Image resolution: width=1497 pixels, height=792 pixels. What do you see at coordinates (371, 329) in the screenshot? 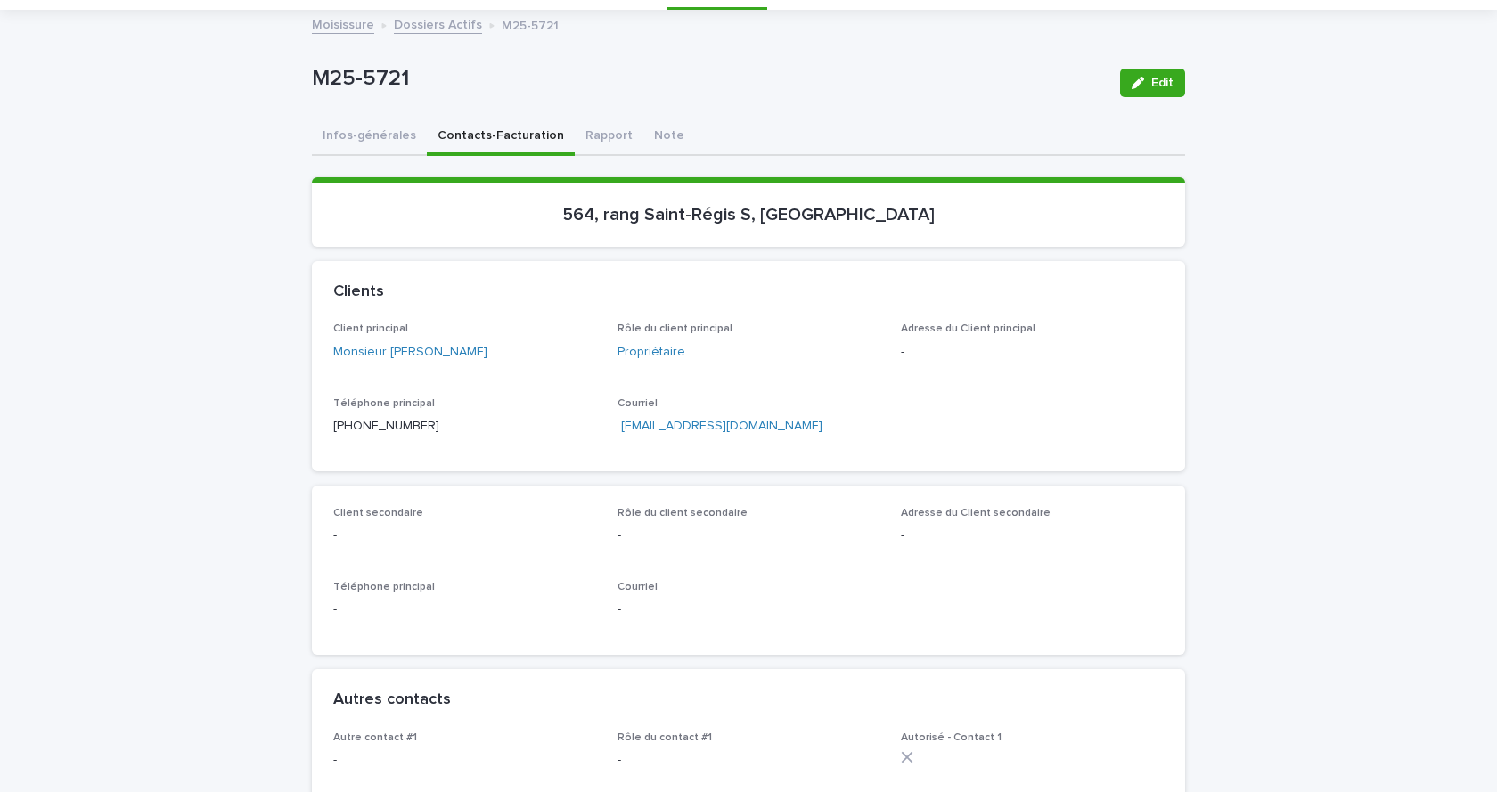
I see `span: Client principal` at bounding box center [371, 329].